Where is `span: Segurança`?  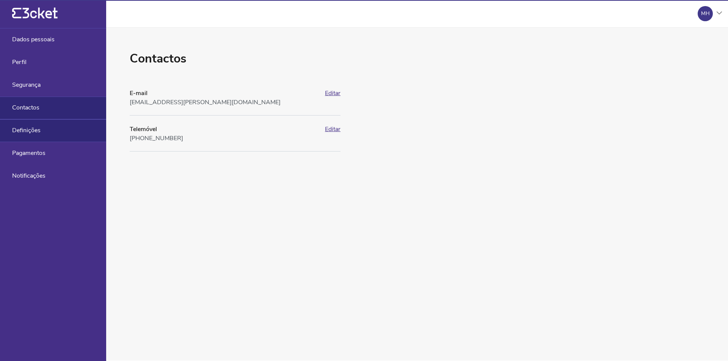 span: Segurança is located at coordinates (26, 85).